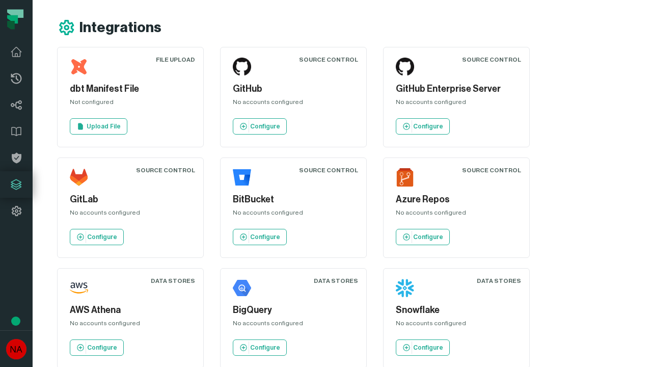 The height and width of the screenshot is (367, 652). Describe the element at coordinates (293, 310) in the screenshot. I see `h5: BigQuery` at that location.